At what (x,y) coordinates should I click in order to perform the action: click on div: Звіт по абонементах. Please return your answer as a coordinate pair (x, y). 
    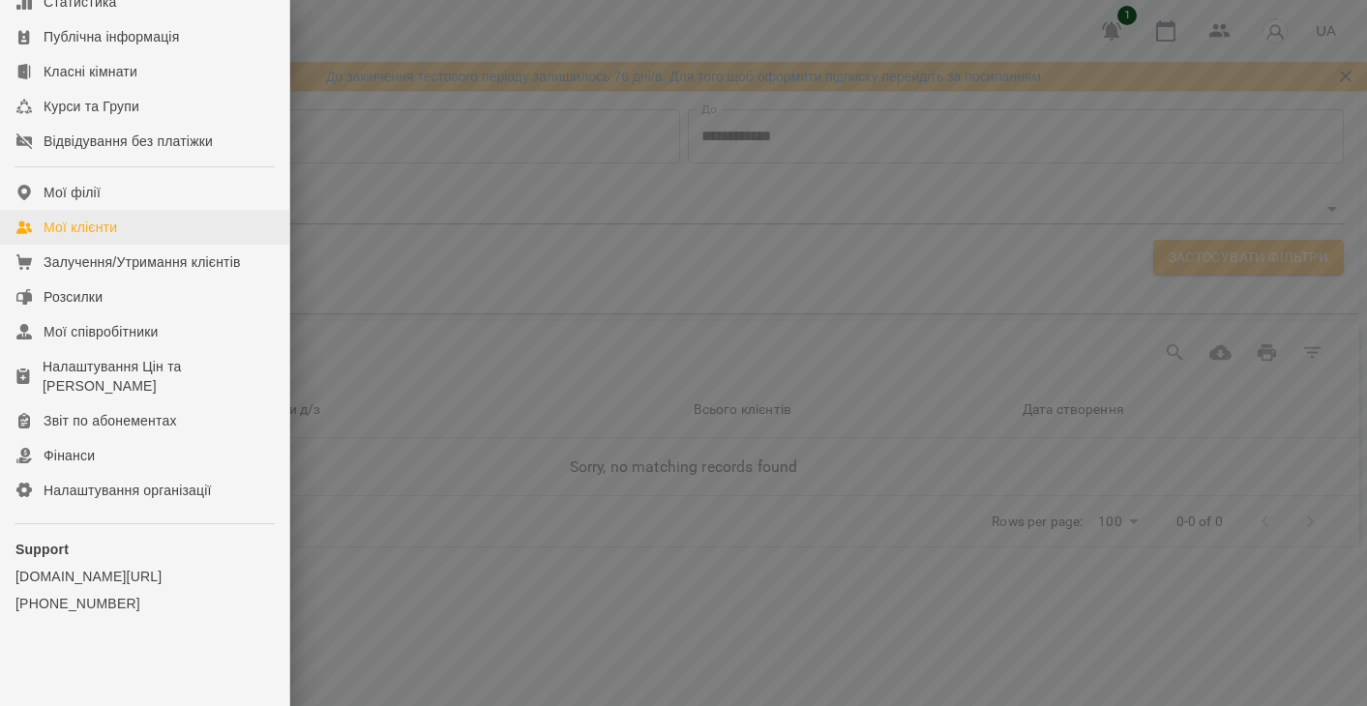
    Looking at the image, I should click on (110, 421).